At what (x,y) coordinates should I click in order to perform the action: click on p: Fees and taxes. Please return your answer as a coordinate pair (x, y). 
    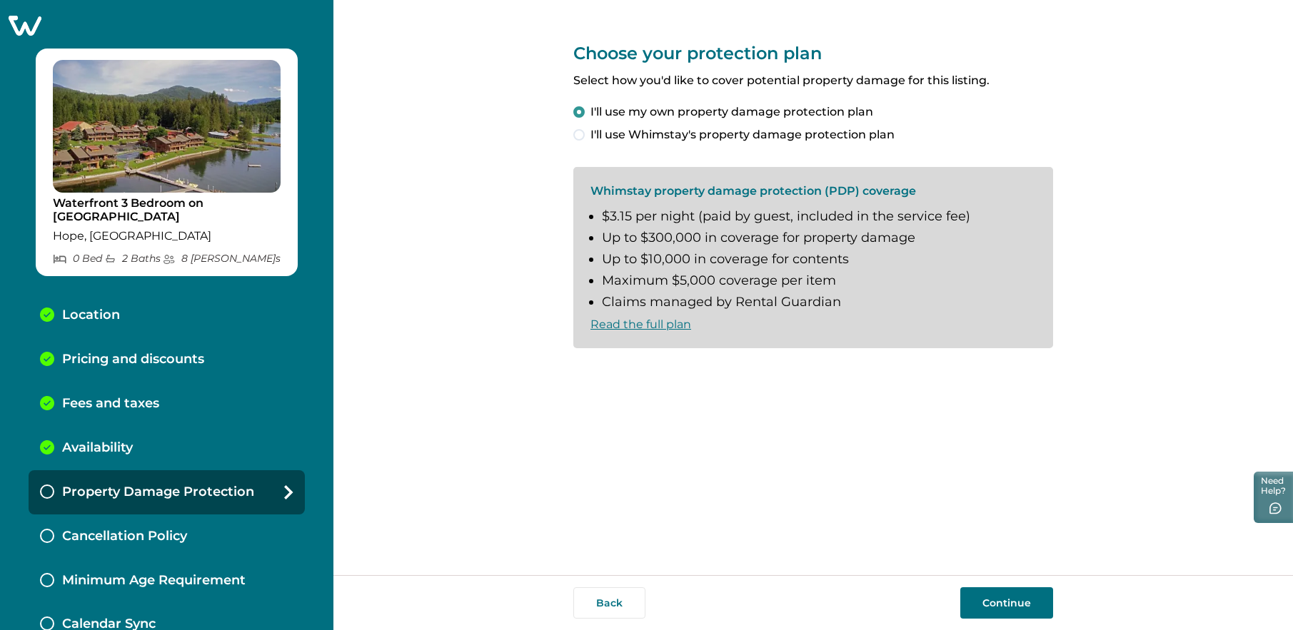
    Looking at the image, I should click on (111, 404).